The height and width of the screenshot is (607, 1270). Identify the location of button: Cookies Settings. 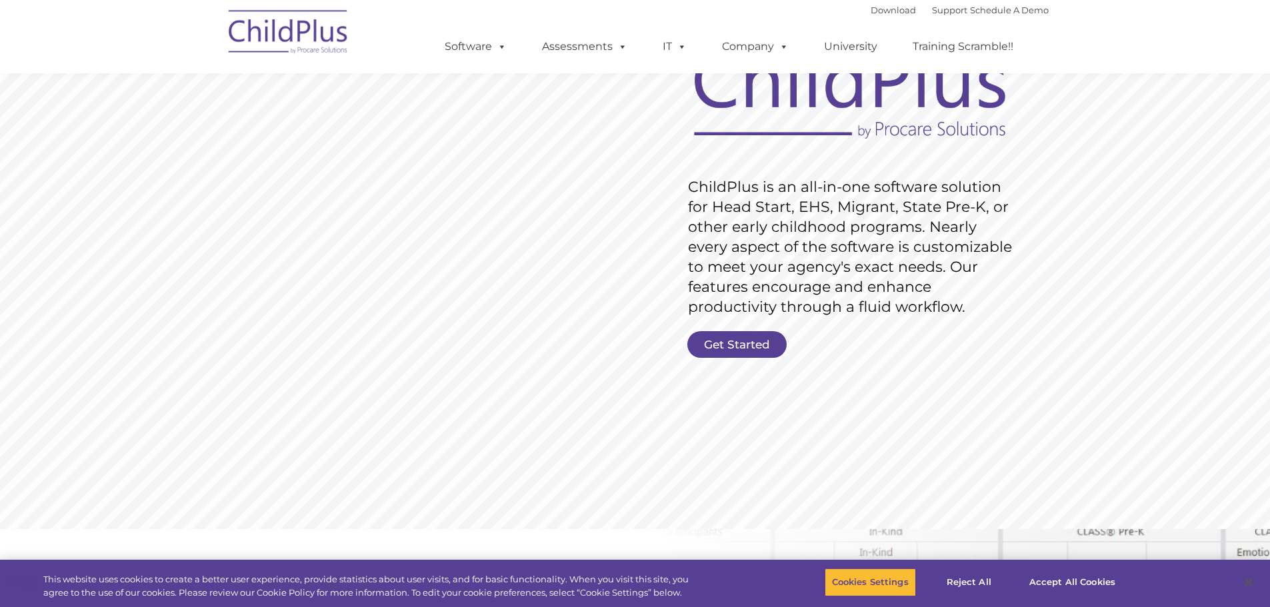
(870, 582).